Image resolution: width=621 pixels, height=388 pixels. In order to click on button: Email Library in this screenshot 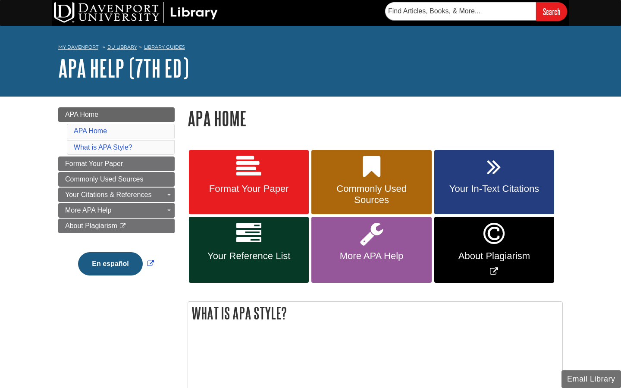, I will do `click(591, 379)`.